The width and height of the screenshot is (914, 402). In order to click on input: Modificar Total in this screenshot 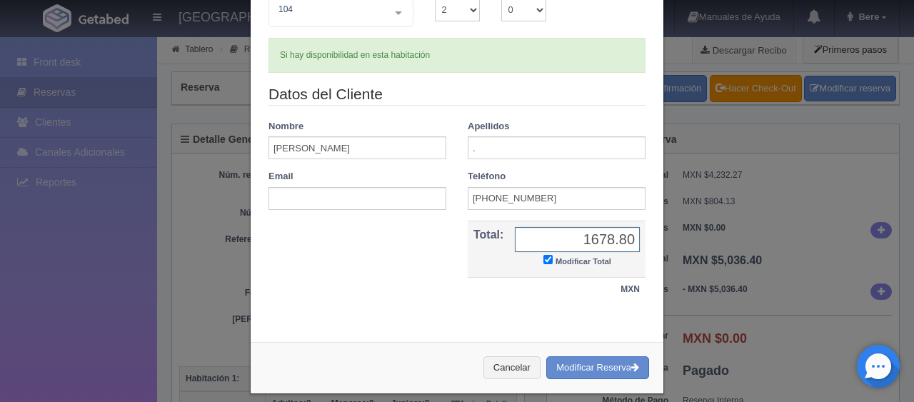, I will do `click(547, 259)`.